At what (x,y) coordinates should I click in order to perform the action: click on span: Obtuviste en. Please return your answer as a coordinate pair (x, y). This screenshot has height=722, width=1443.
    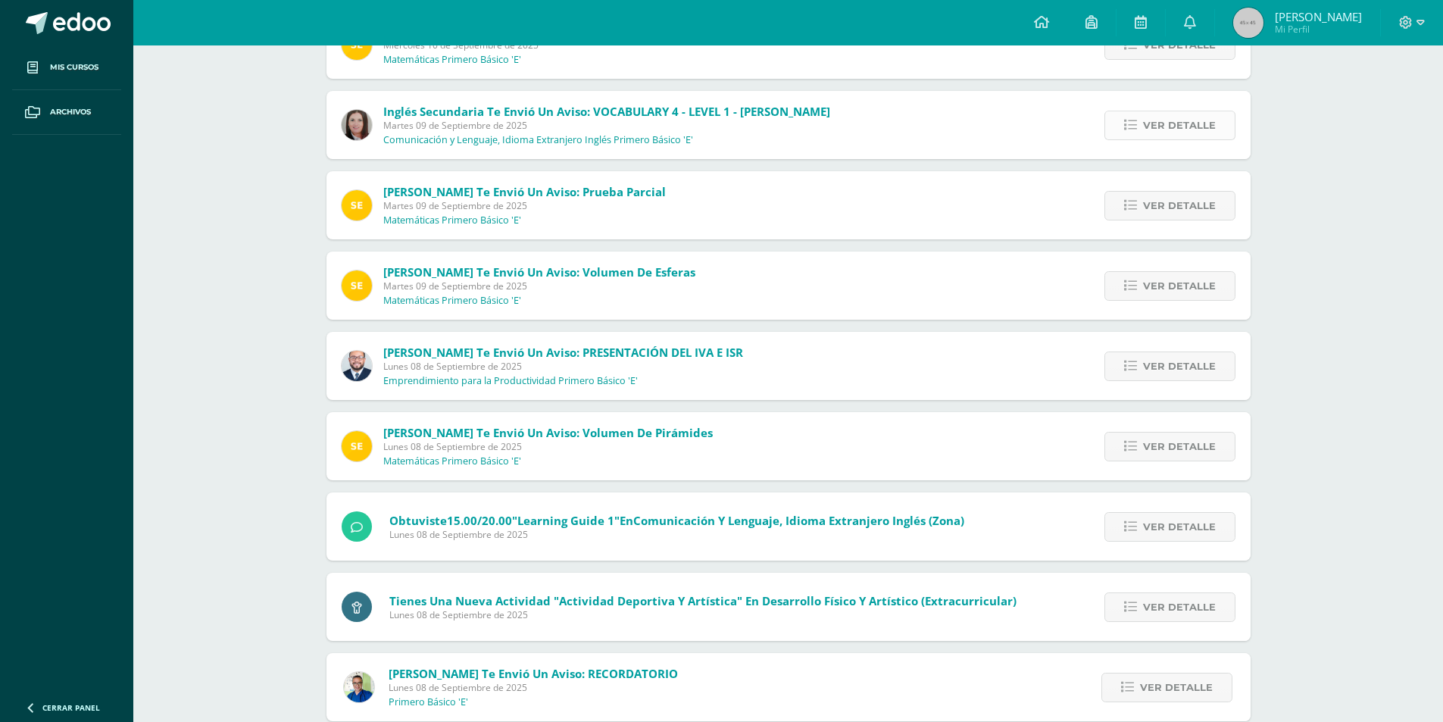
    Looking at the image, I should click on (676, 520).